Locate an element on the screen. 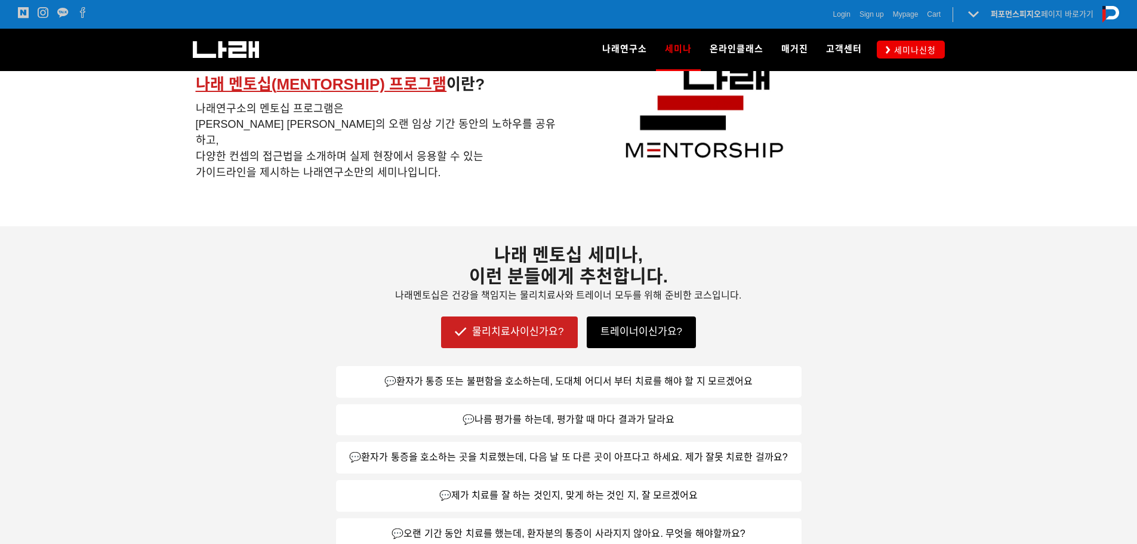 The height and width of the screenshot is (544, 1137). img: 511caa51d7219.jpg is located at coordinates (704, 112).